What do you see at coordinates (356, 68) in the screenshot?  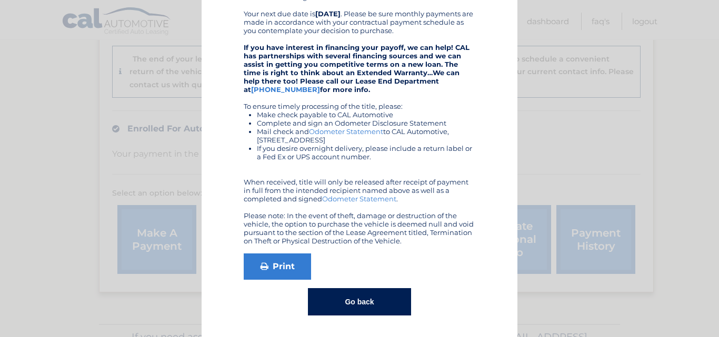 I see `strong: If you have interest in financing your payoff, we can help! CAL has partnerships with several fin...` at bounding box center [356, 68].